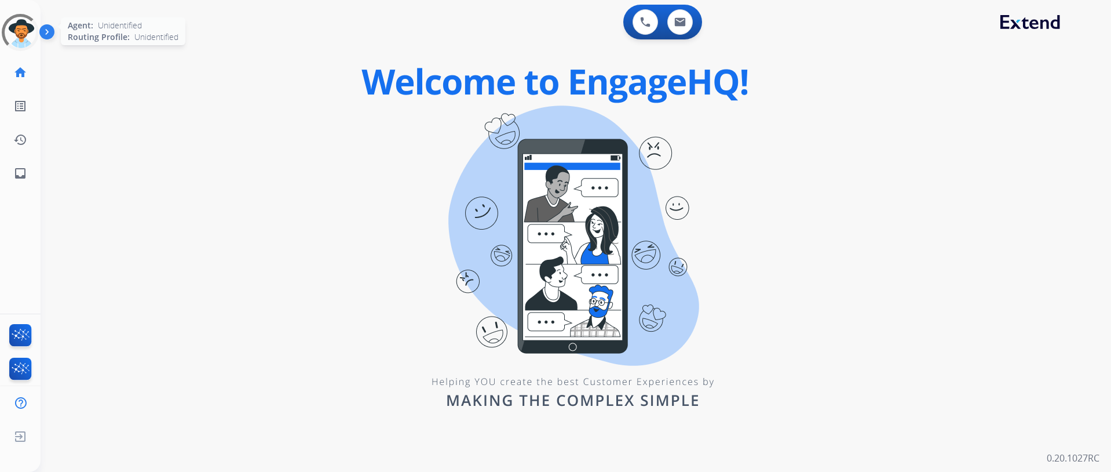 The height and width of the screenshot is (472, 1111). What do you see at coordinates (81, 25) in the screenshot?
I see `span: Agent:` at bounding box center [81, 25].